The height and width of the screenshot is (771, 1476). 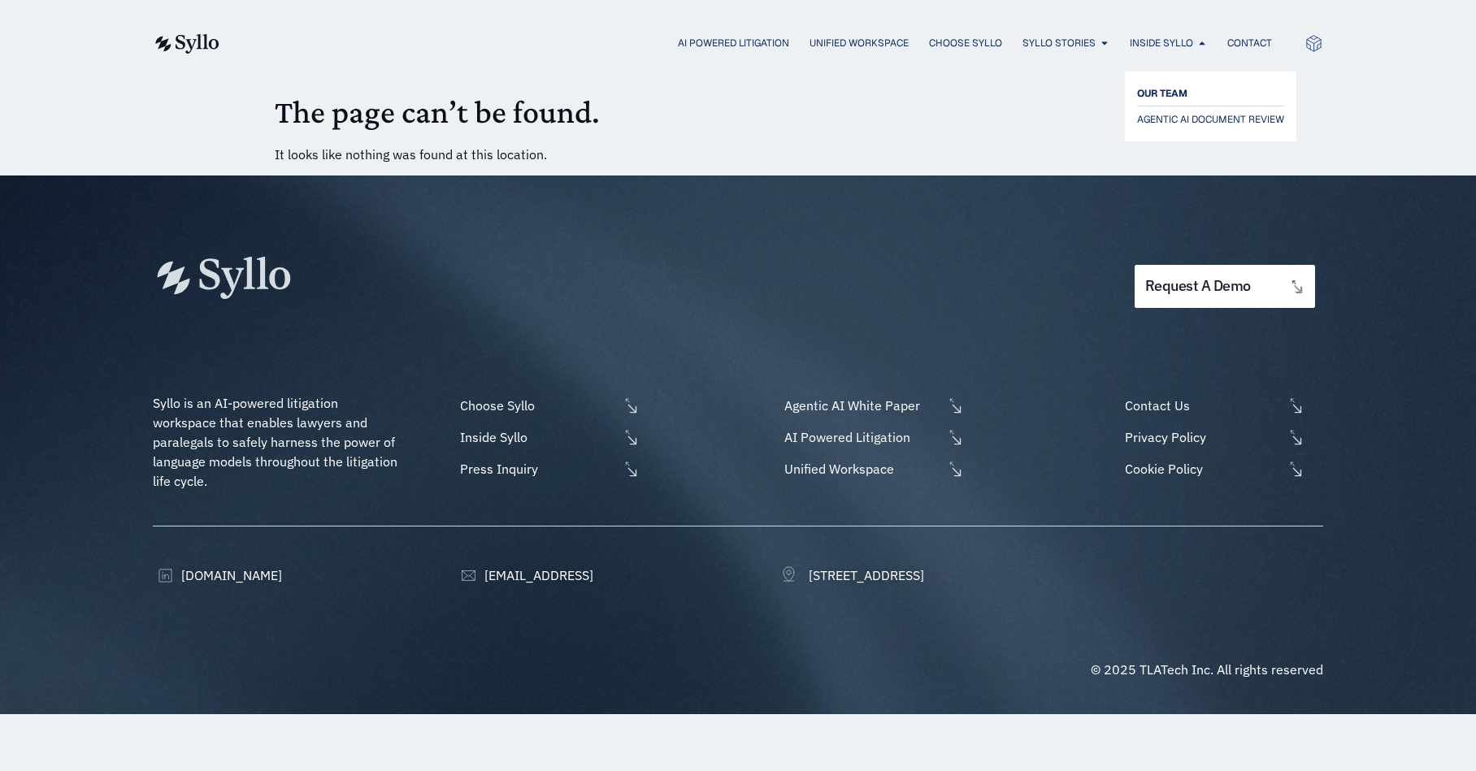 What do you see at coordinates (1207, 670) in the screenshot?
I see `span: © 2025 TLATech Inc. All rights reserved` at bounding box center [1207, 670].